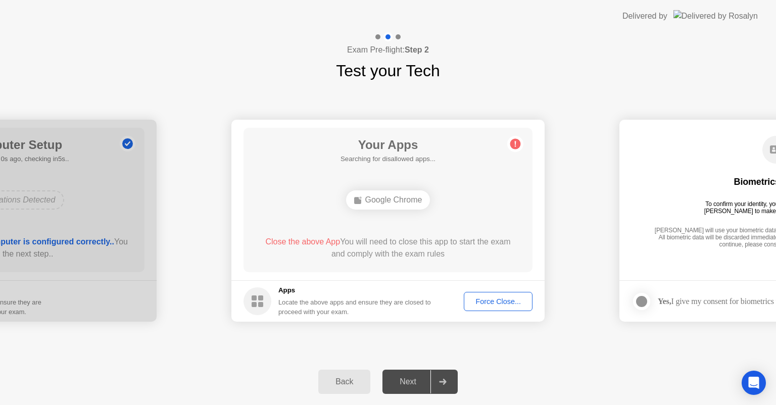  I want to click on div: Back, so click(344, 382).